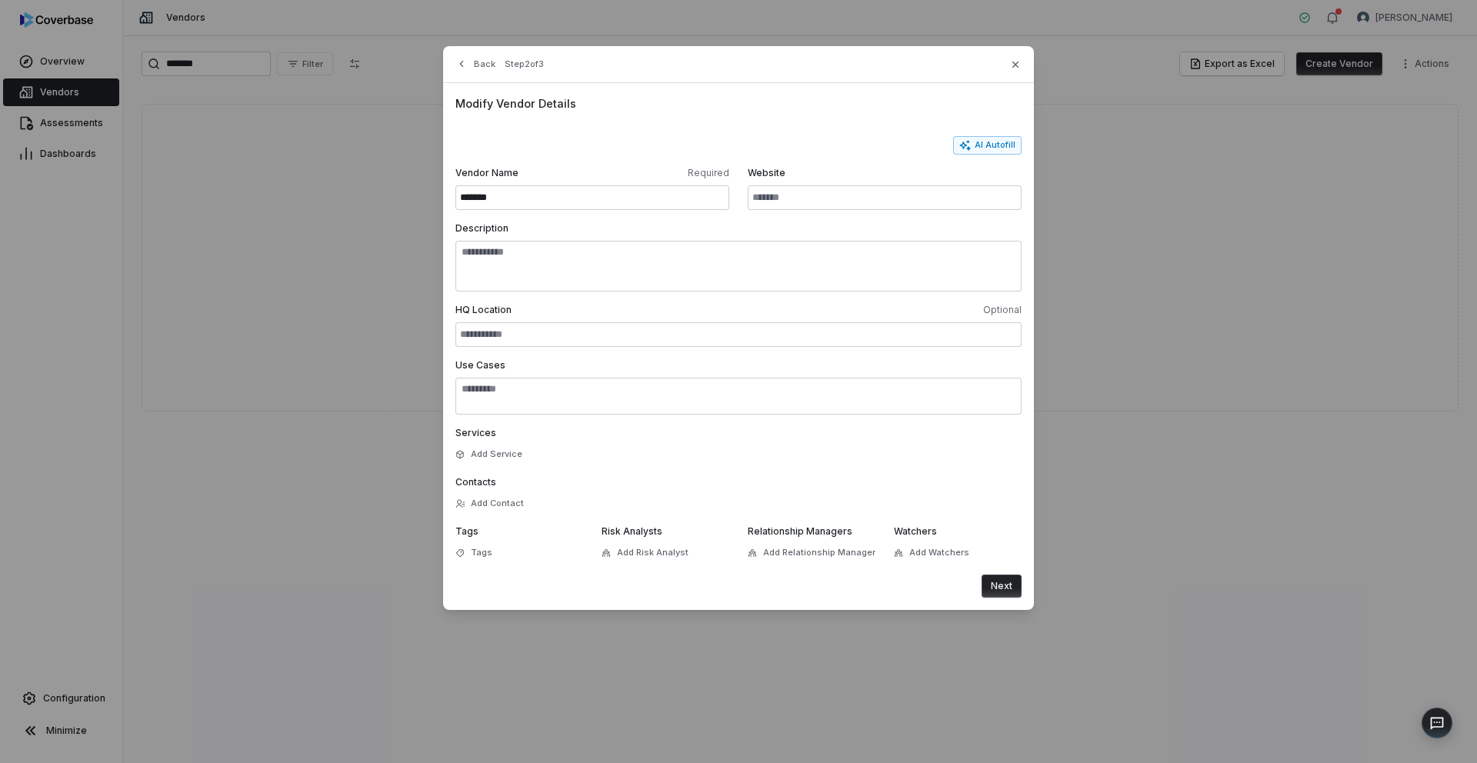 The width and height of the screenshot is (1477, 763). I want to click on span: Vendor Name, so click(522, 173).